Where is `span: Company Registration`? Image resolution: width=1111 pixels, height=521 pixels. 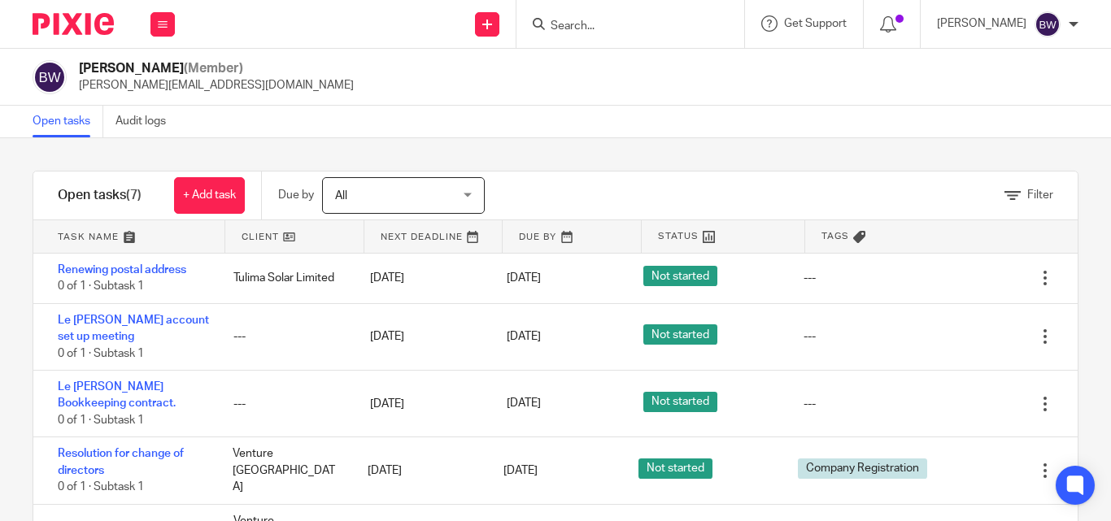 span: Company Registration is located at coordinates (862, 469).